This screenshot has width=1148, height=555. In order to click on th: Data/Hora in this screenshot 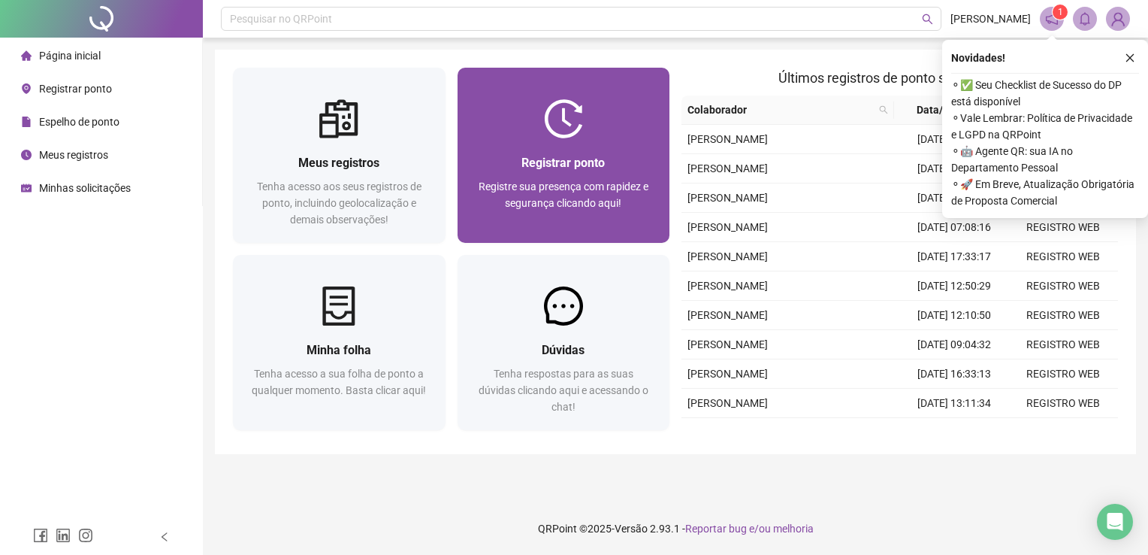, I will do `click(947, 110)`.